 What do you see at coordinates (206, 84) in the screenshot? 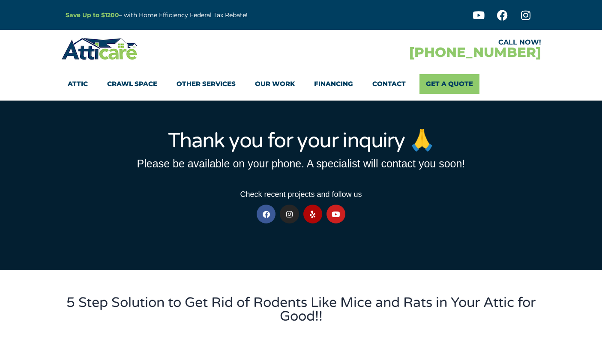
I see `a: Other Services` at bounding box center [206, 84].